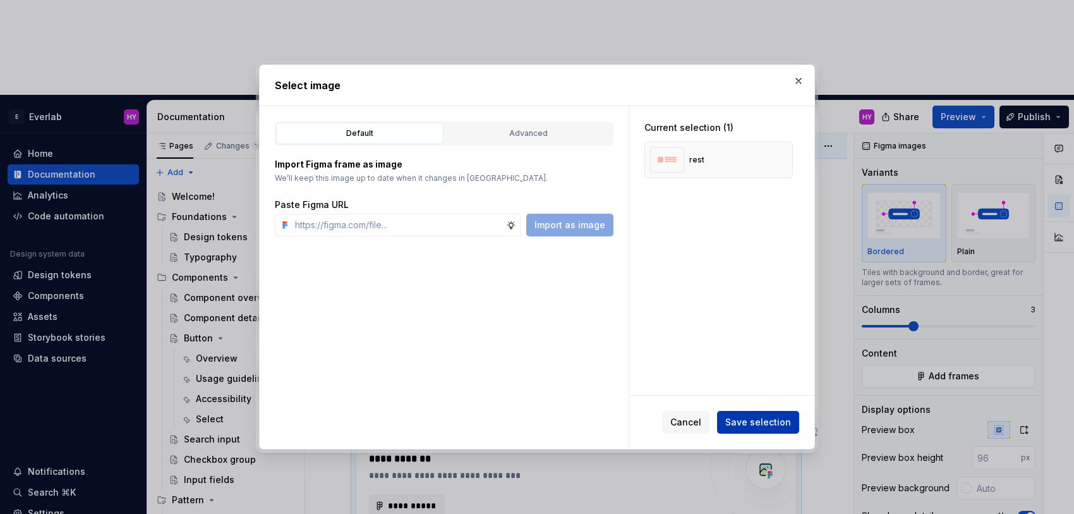 The image size is (1074, 514). What do you see at coordinates (528, 133) in the screenshot?
I see `div: Advanced` at bounding box center [528, 133].